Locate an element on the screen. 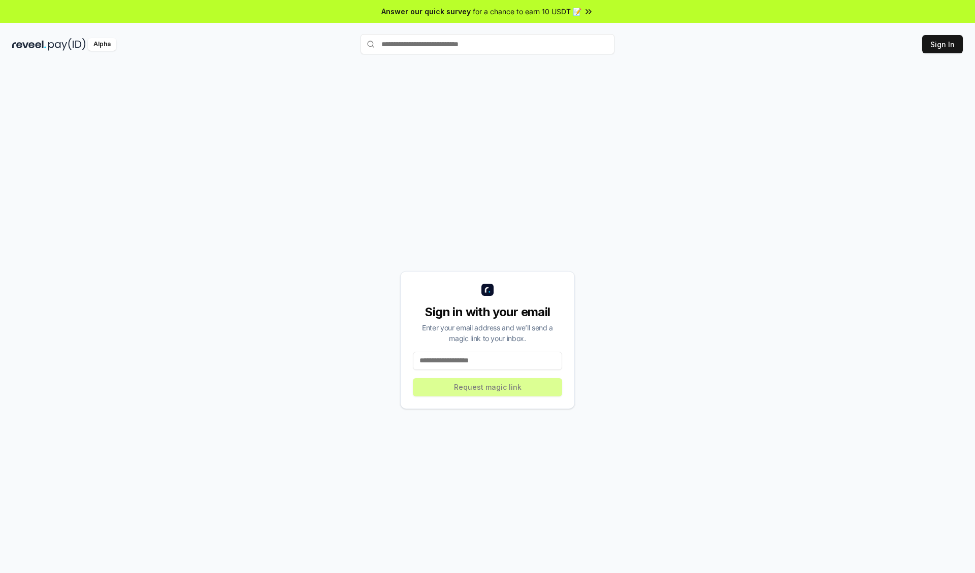  img: logo_small is located at coordinates (487, 290).